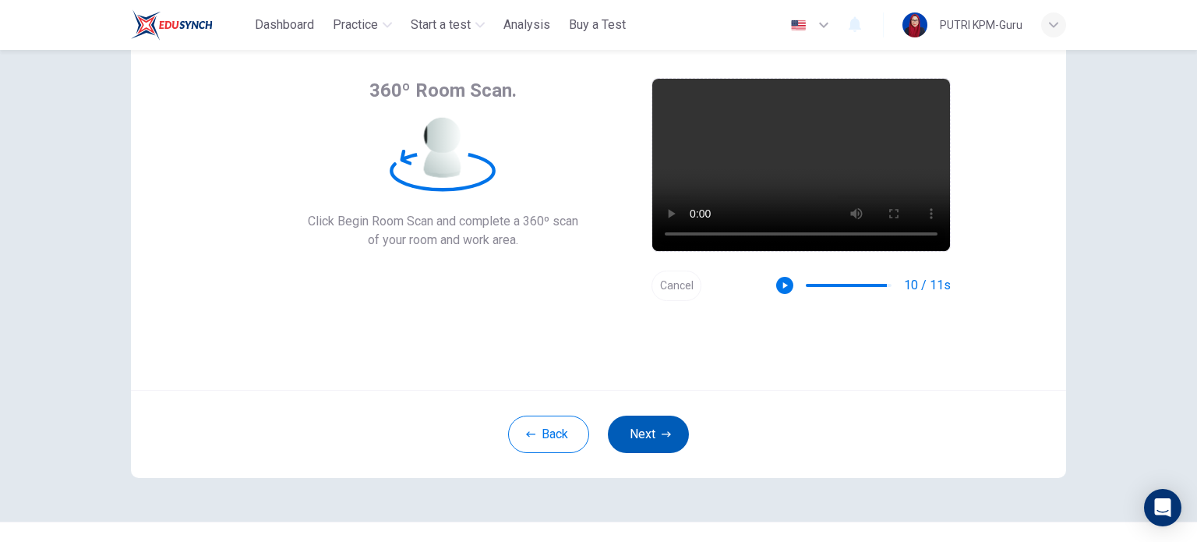 The height and width of the screenshot is (542, 1197). Describe the element at coordinates (549, 434) in the screenshot. I see `button: Back` at that location.